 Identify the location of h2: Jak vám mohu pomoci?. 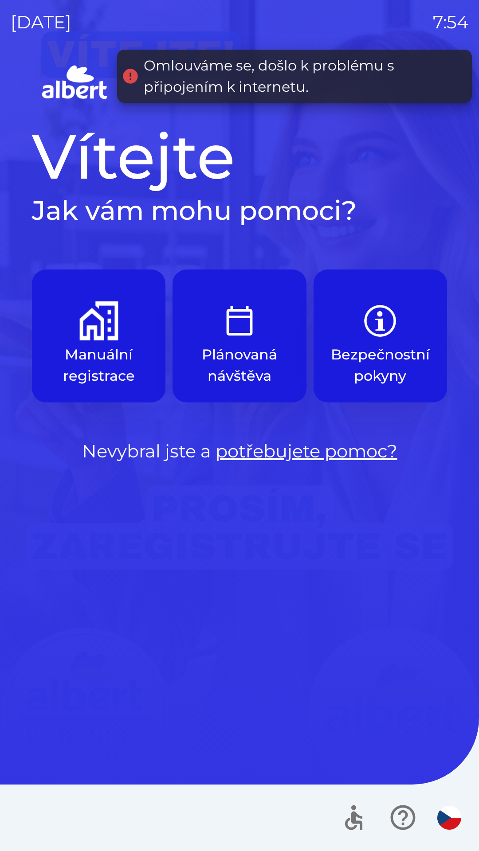
(239, 211).